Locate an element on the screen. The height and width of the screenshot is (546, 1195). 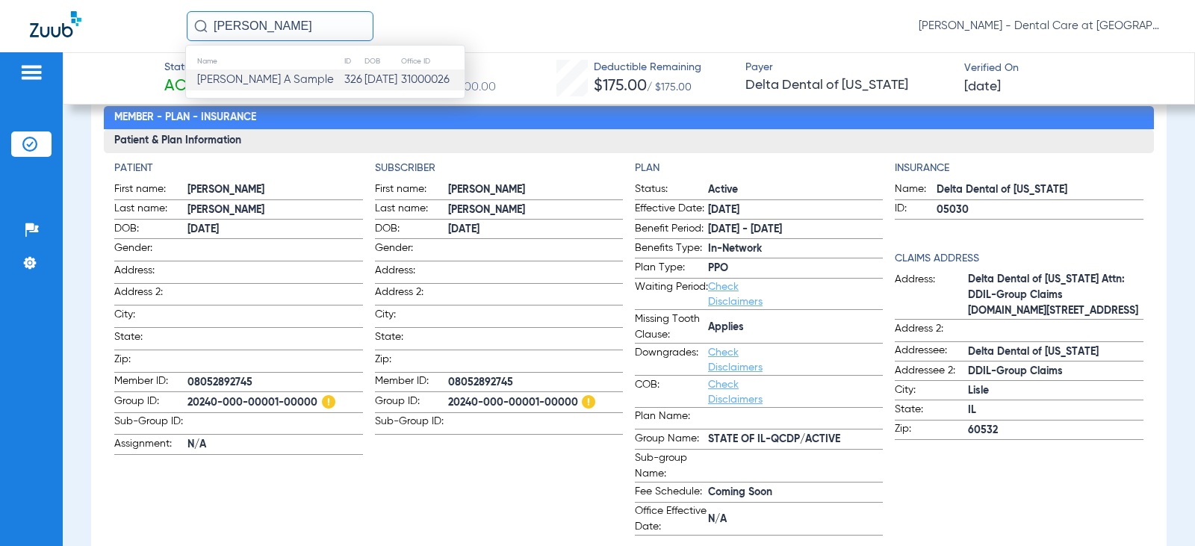
span: Coming Soon is located at coordinates (795, 492).